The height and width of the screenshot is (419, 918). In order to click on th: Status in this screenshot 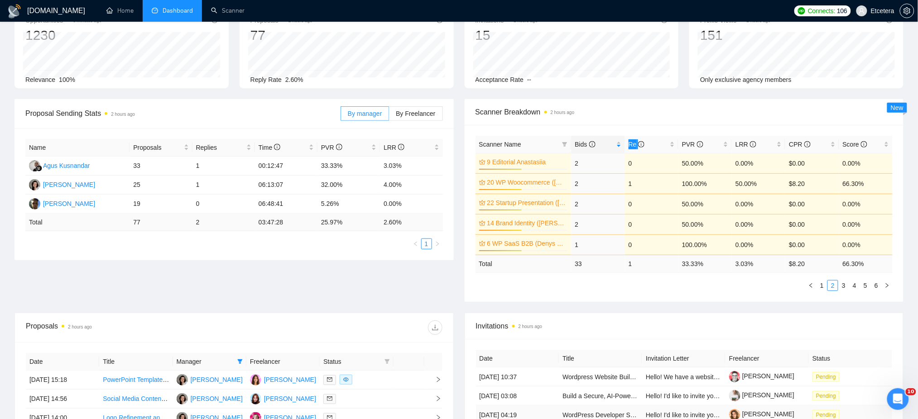, I will do `click(850, 358)`.